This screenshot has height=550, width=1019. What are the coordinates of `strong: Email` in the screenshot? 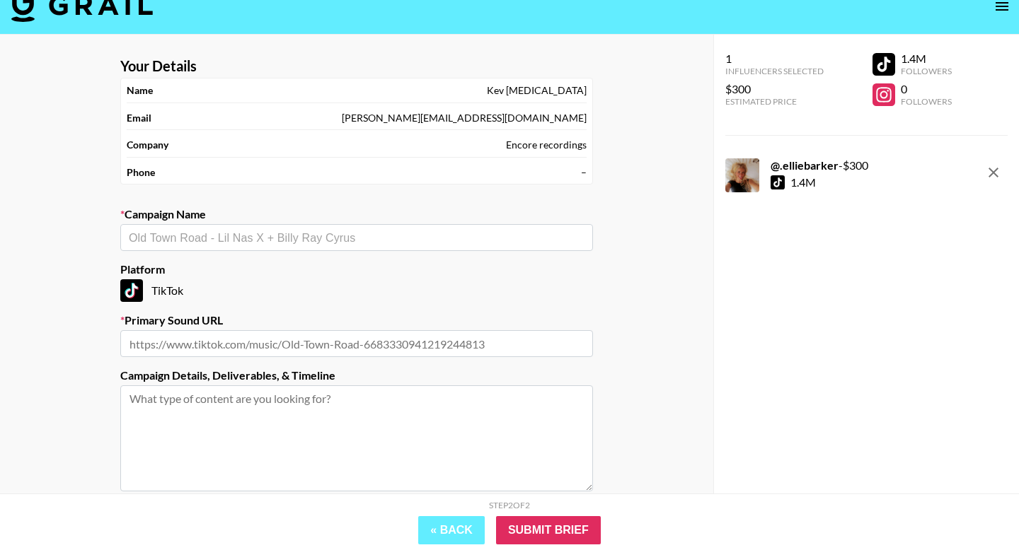 It's located at (139, 118).